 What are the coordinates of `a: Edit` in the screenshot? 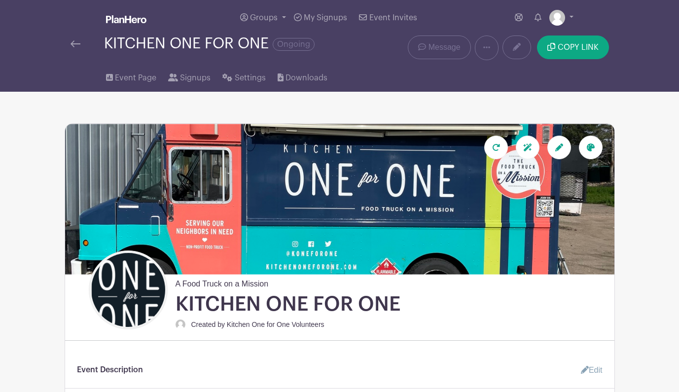 It's located at (588, 371).